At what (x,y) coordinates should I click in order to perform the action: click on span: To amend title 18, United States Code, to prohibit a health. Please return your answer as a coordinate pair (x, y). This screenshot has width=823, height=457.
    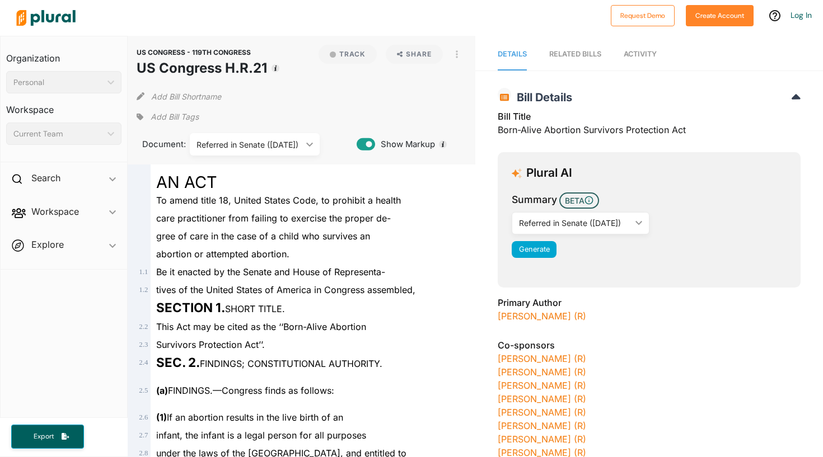
    Looking at the image, I should click on (278, 200).